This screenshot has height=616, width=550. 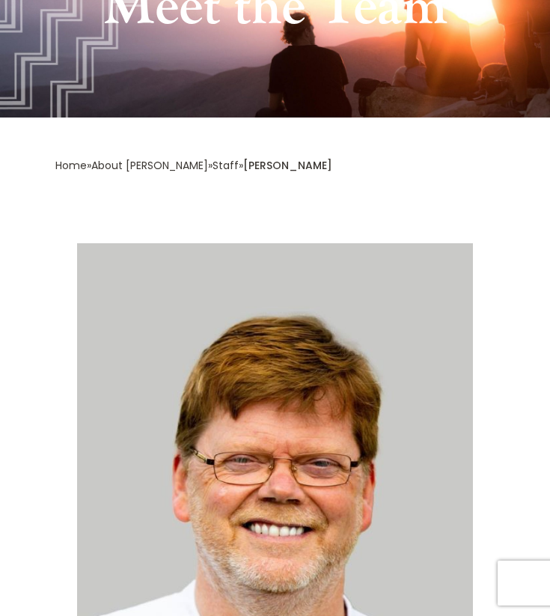 What do you see at coordinates (225, 165) in the screenshot?
I see `a: Staff` at bounding box center [225, 165].